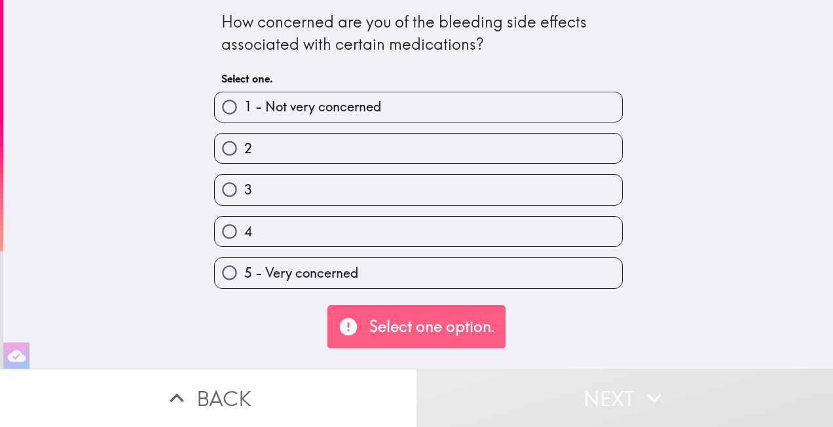 This screenshot has width=833, height=427. Describe the element at coordinates (248, 190) in the screenshot. I see `span: 3` at that location.